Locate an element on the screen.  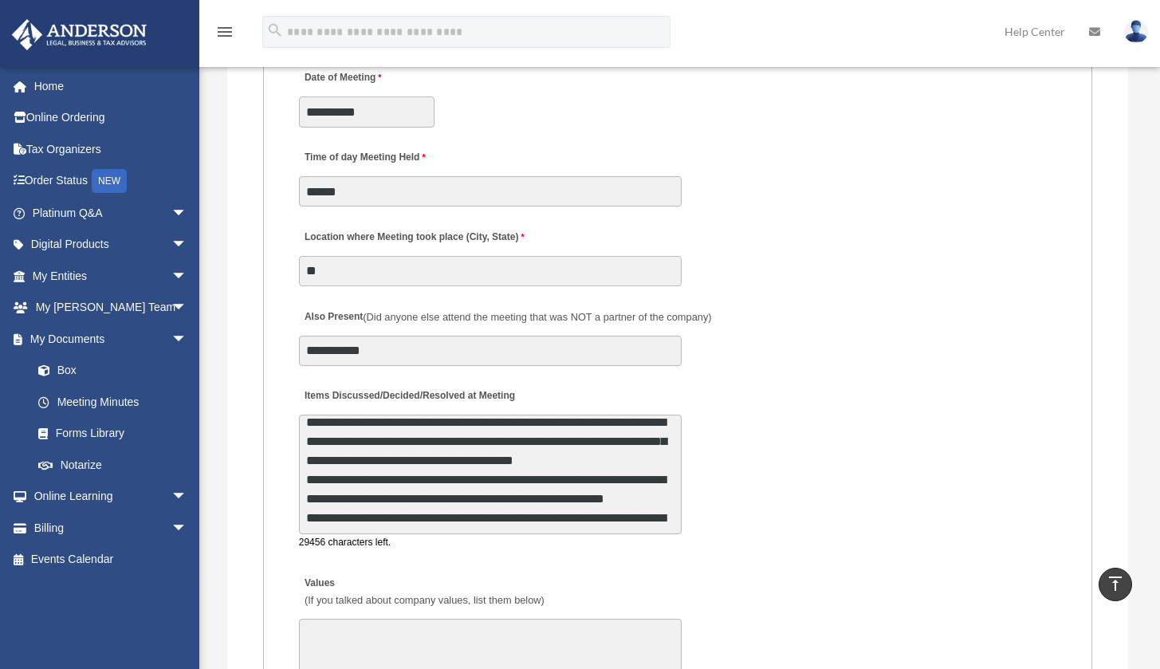
a: Forms Library is located at coordinates (116, 434).